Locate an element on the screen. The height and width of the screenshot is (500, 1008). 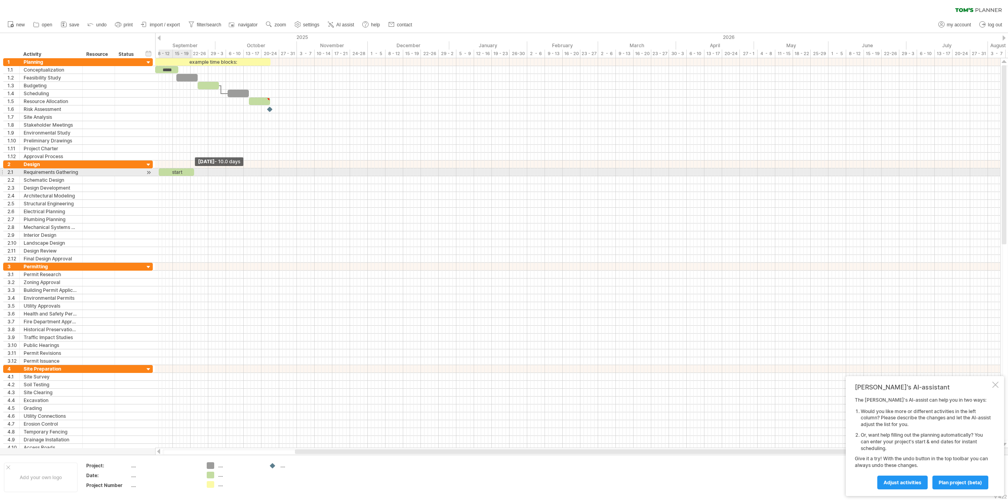
div: Environmental Study is located at coordinates (51, 133).